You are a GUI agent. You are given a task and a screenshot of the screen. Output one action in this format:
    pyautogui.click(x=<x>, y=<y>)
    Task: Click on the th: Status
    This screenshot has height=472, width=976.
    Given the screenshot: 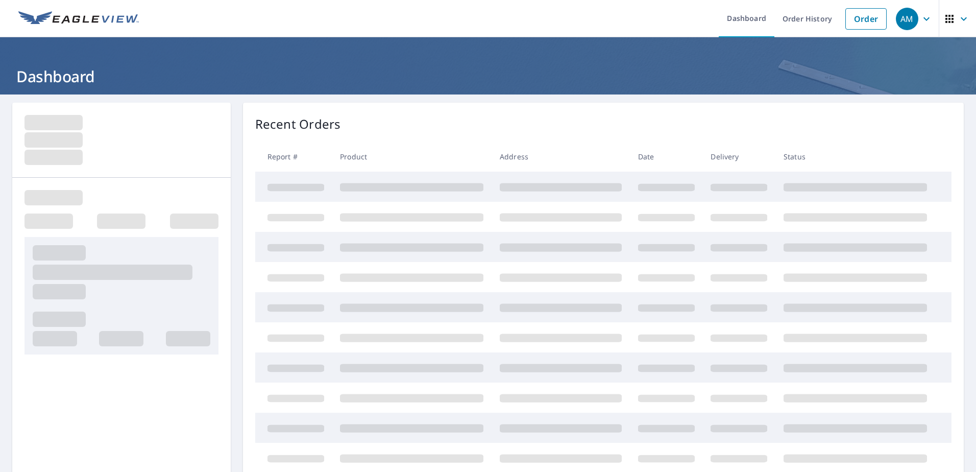 What is the action you would take?
    pyautogui.click(x=855, y=156)
    